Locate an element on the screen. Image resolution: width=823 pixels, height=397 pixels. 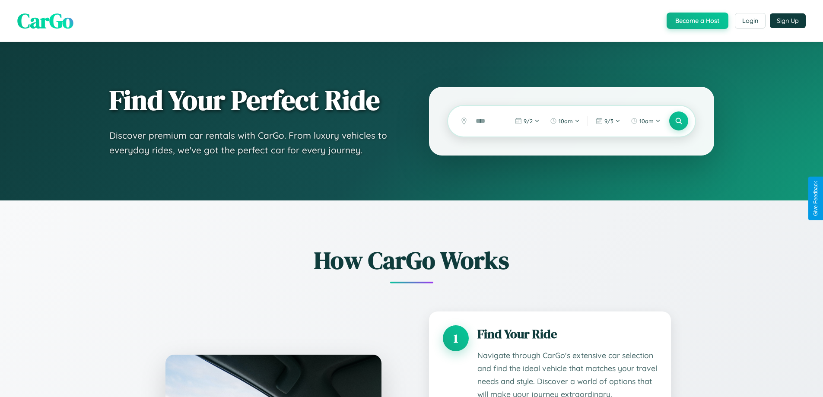
div: Give Feedback is located at coordinates (816, 198).